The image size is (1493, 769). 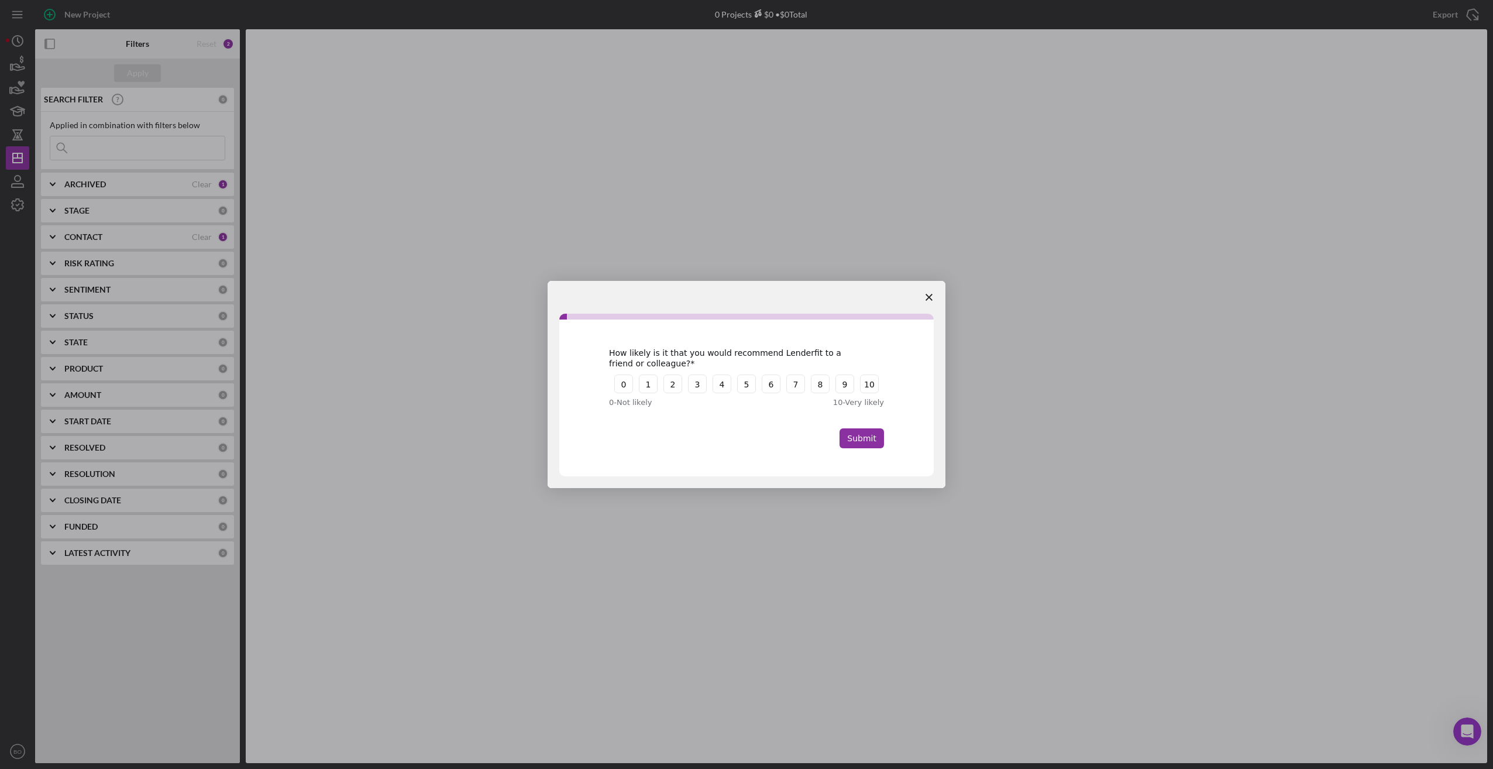 I want to click on div: How likely is it that you would recommend Lenderfit to a friend or colleague?, so click(x=738, y=358).